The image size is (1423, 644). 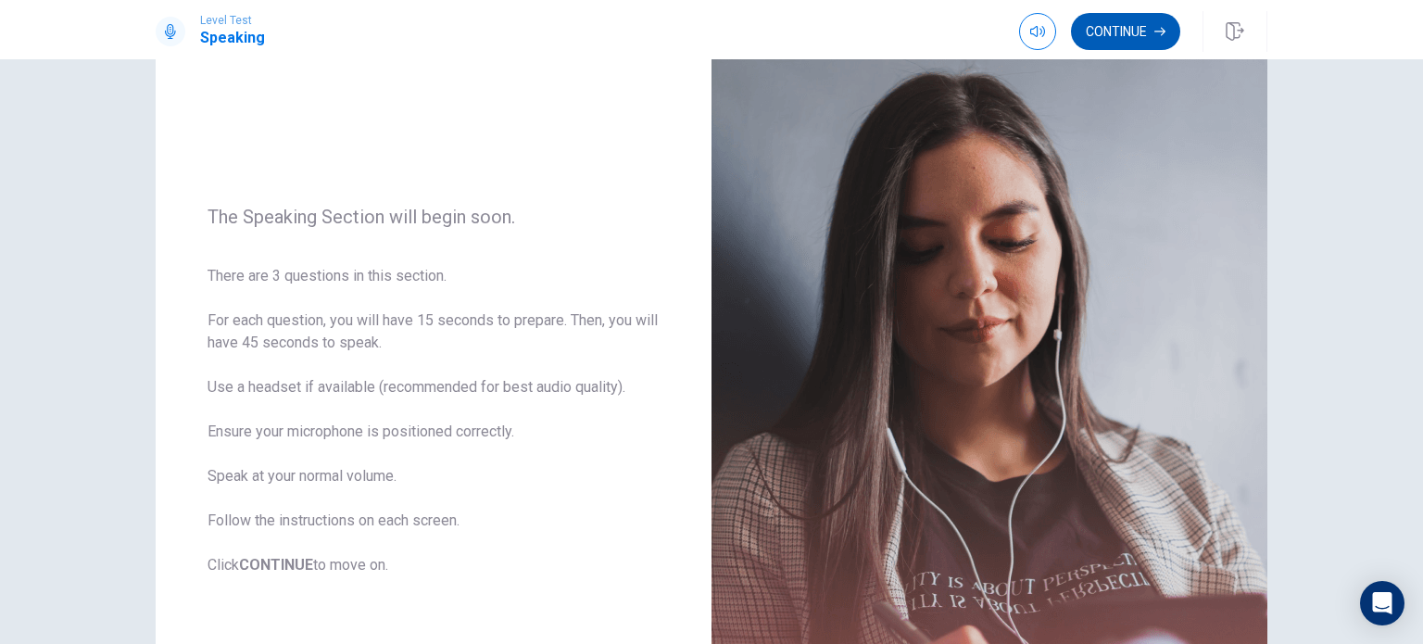 I want to click on b: CONTINUE, so click(x=276, y=564).